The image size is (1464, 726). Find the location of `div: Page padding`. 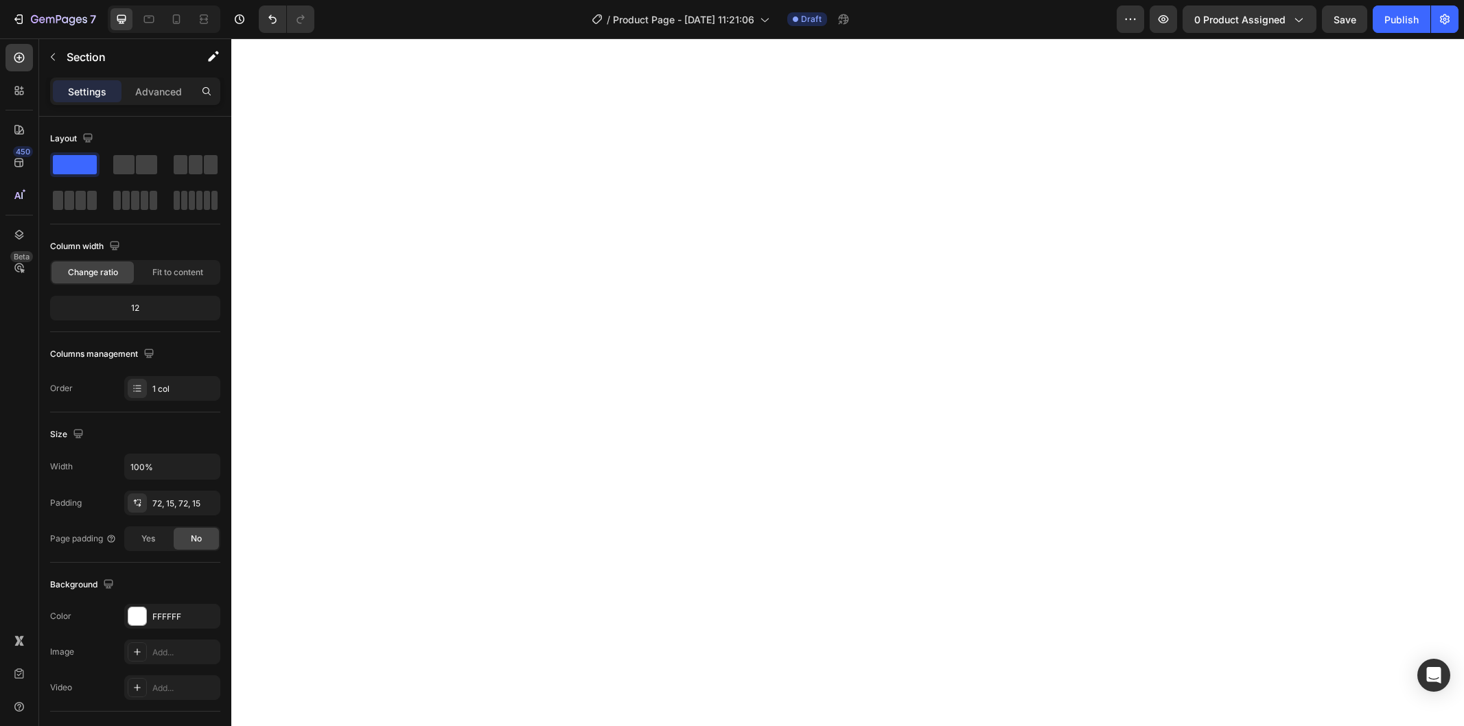

div: Page padding is located at coordinates (83, 539).